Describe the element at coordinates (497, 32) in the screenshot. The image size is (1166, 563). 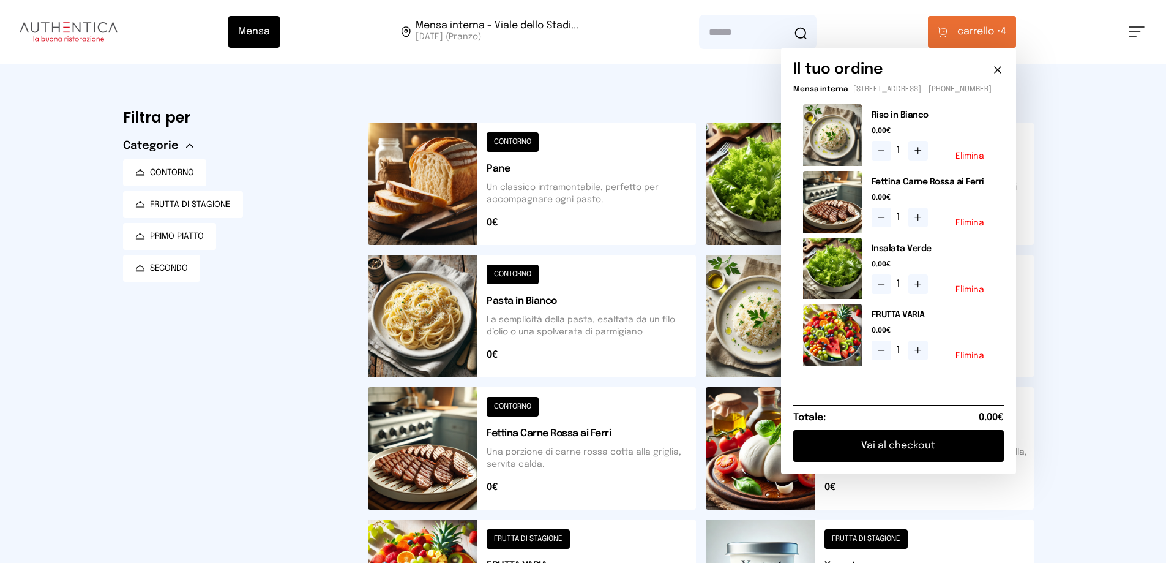
I see `span: Viale dello Stadio, 77, 05100 Terni TR, Italia` at that location.